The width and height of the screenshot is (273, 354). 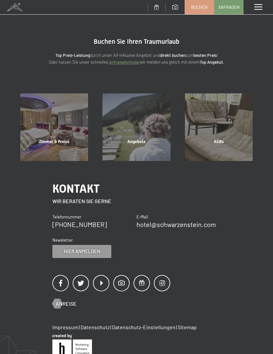 What do you see at coordinates (64, 304) in the screenshot?
I see `a: Anreise` at bounding box center [64, 304].